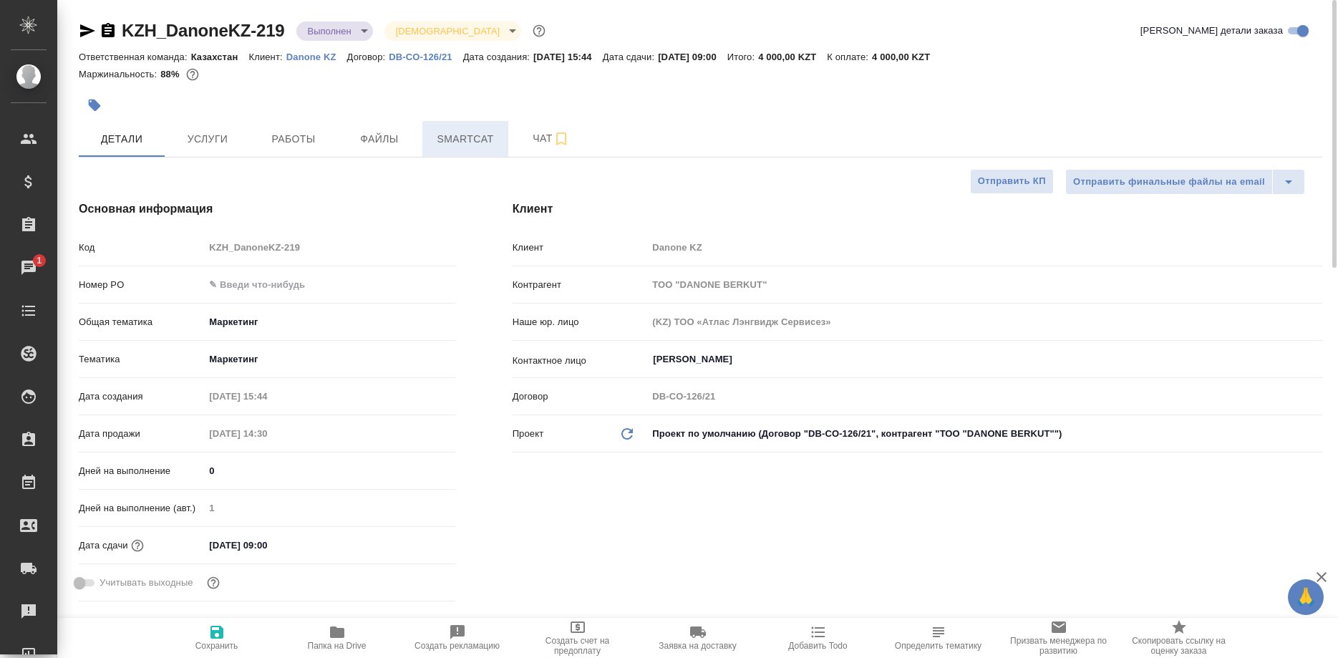  What do you see at coordinates (742, 57) in the screenshot?
I see `p: Итого:` at bounding box center [742, 57].